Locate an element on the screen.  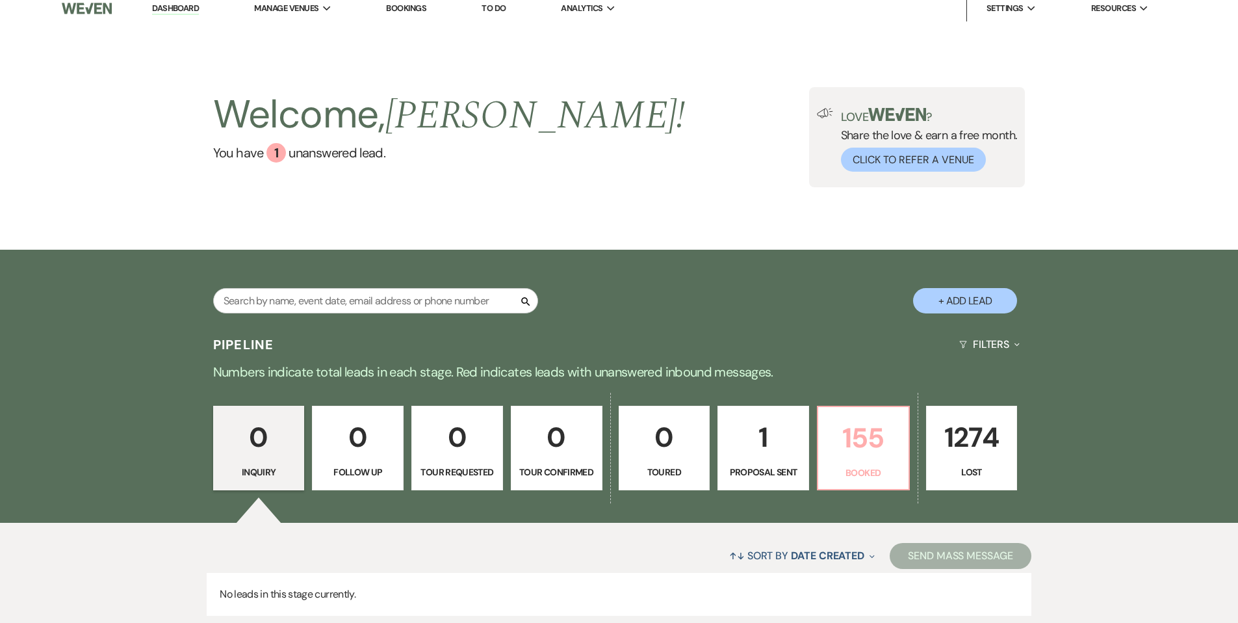
a: 0Inquiry is located at coordinates (259, 448).